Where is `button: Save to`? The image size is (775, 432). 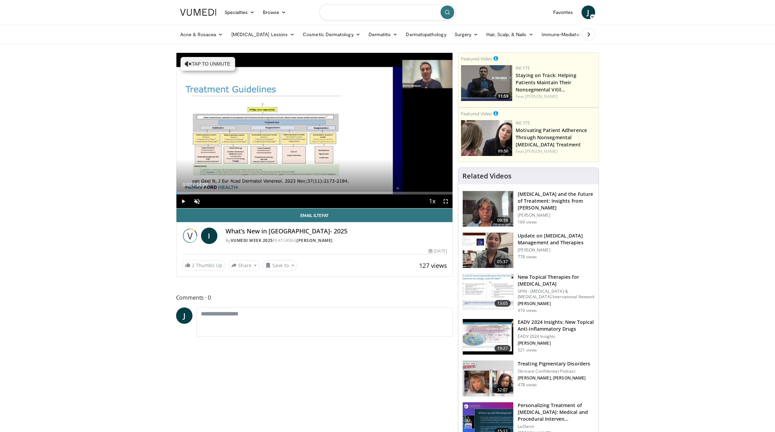
button: Save to is located at coordinates (280, 266).